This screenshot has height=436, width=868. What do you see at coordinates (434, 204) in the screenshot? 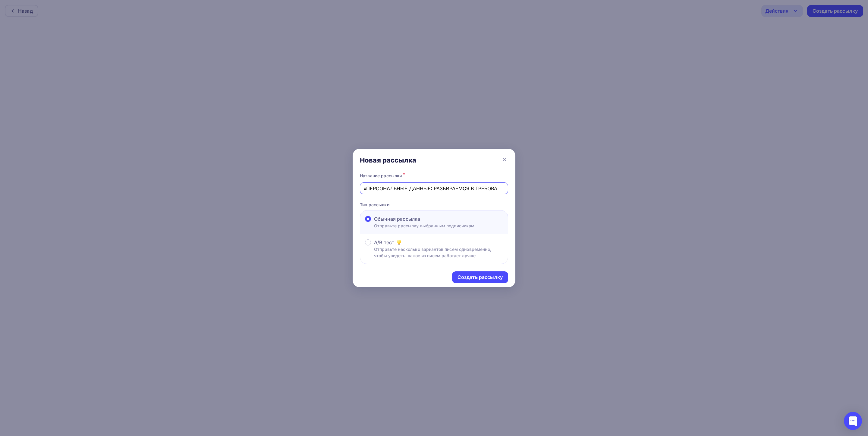
I see `p: Тип рассылки` at bounding box center [434, 204].